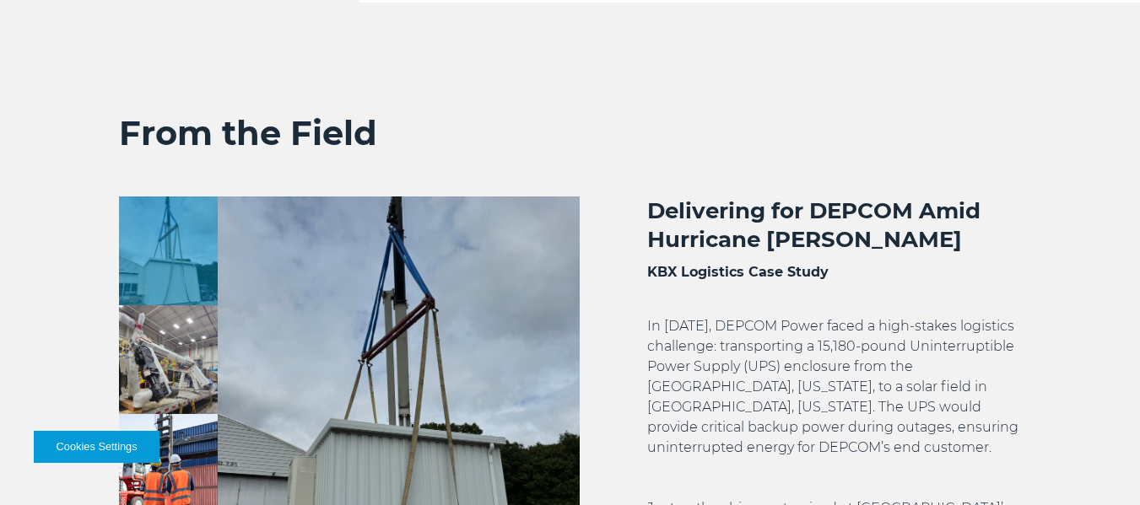  Describe the element at coordinates (834, 272) in the screenshot. I see `h3: KBX Logistics Case Study` at that location.